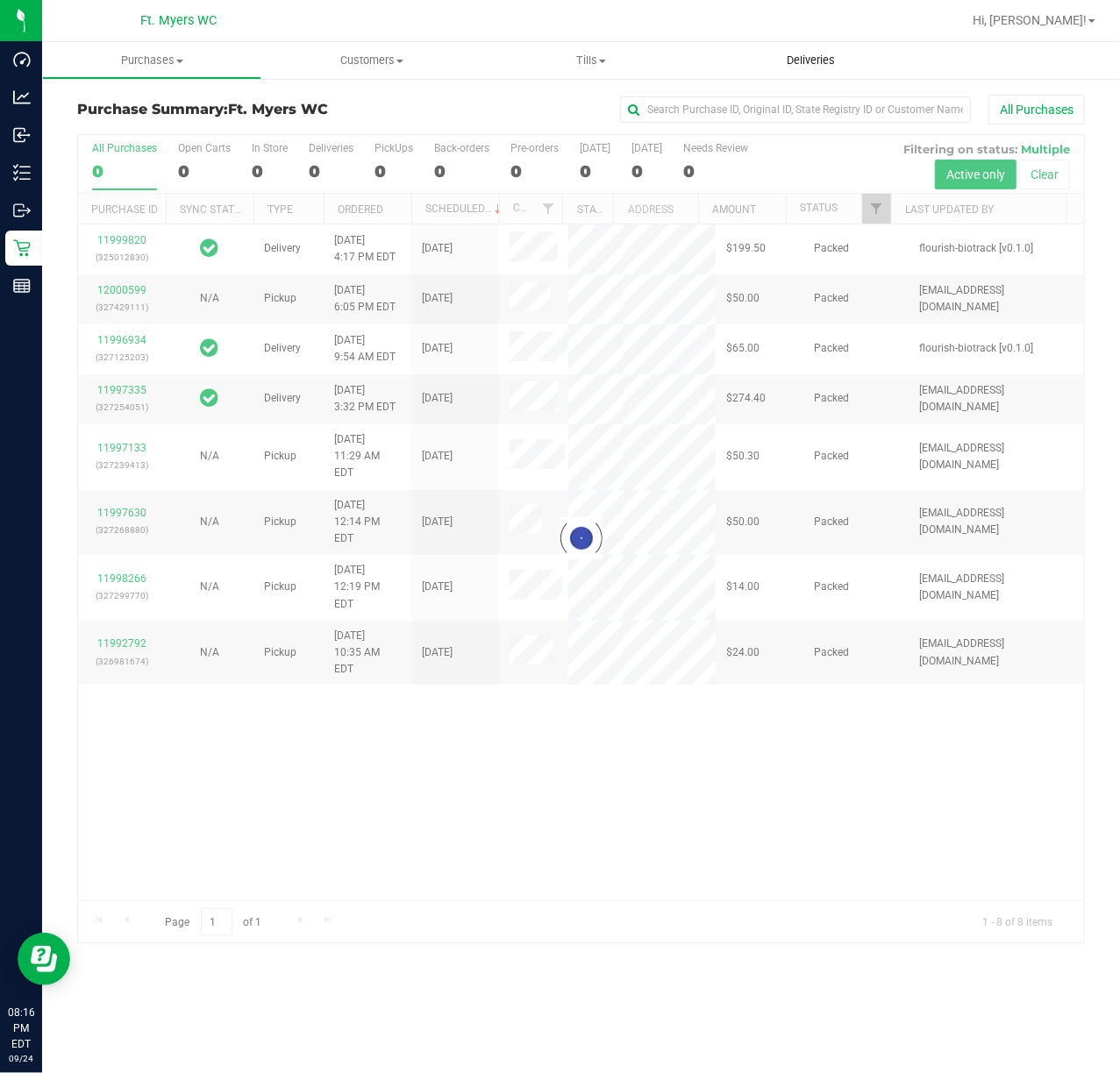  I want to click on inline-svg: Inventory, so click(22, 173).